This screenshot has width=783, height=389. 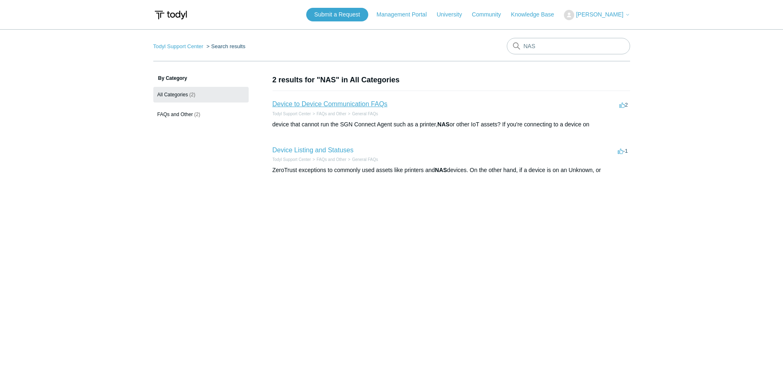 What do you see at coordinates (225, 46) in the screenshot?
I see `li: Search results` at bounding box center [225, 46].